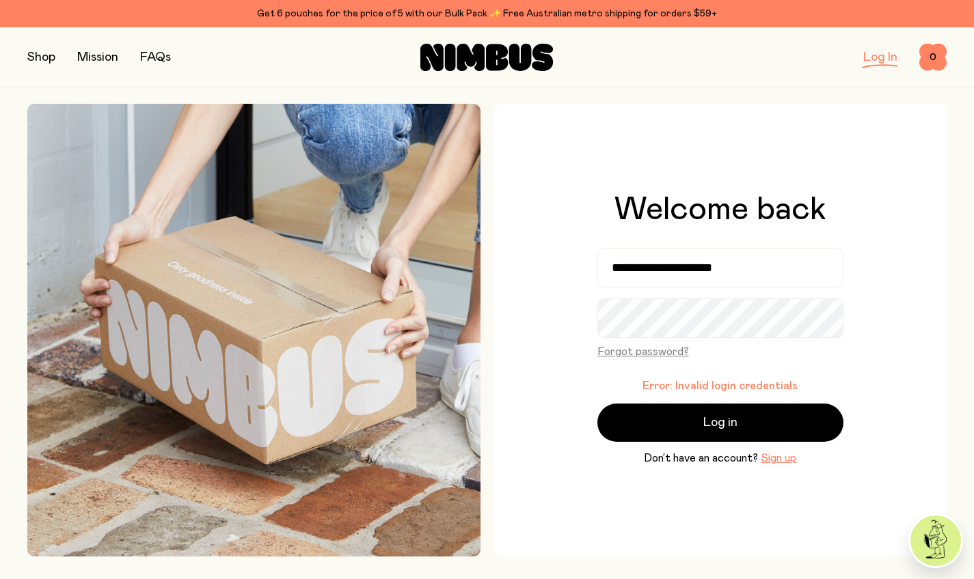 Image resolution: width=974 pixels, height=579 pixels. Describe the element at coordinates (643, 352) in the screenshot. I see `button: Forgot password?` at that location.